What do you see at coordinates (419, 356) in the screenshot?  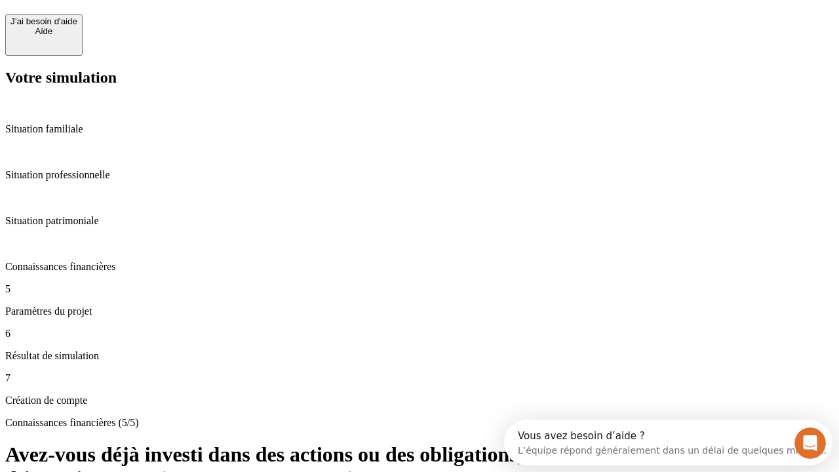 I see `p: Résultat de simulation` at bounding box center [419, 356].